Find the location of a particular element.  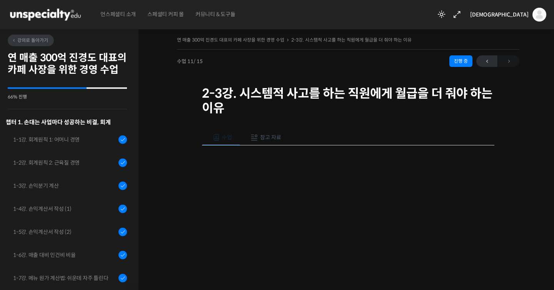

span: 수업 is located at coordinates (227, 137).